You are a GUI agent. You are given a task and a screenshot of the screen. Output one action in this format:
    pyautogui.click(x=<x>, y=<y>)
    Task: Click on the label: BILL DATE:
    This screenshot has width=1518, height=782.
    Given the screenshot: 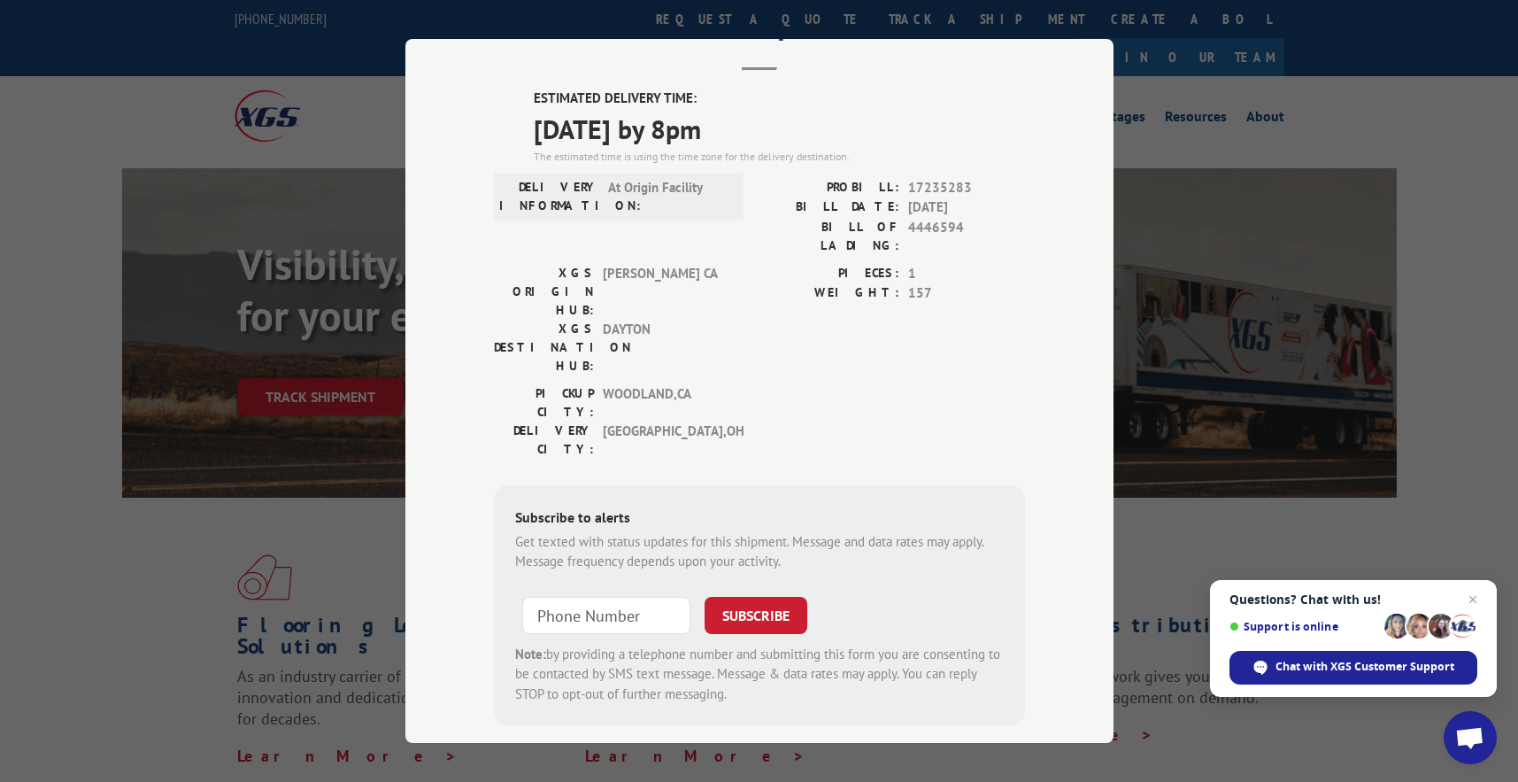 What is the action you would take?
    pyautogui.click(x=829, y=207)
    